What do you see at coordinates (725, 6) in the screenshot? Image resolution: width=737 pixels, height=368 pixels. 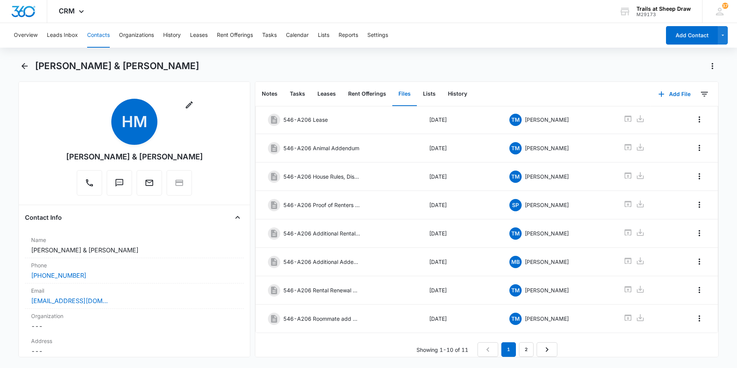 I see `div: notifications count` at bounding box center [725, 6].